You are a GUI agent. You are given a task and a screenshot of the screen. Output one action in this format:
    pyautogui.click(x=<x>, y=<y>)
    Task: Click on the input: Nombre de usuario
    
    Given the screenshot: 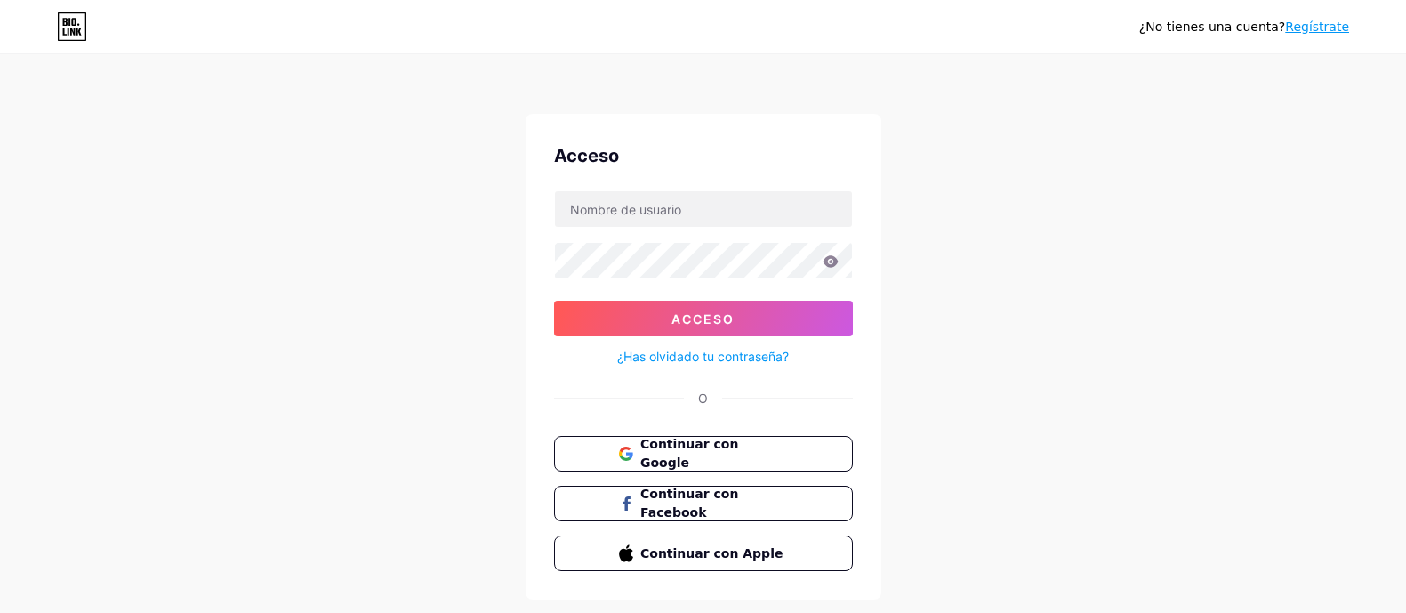 What is the action you would take?
    pyautogui.click(x=703, y=209)
    